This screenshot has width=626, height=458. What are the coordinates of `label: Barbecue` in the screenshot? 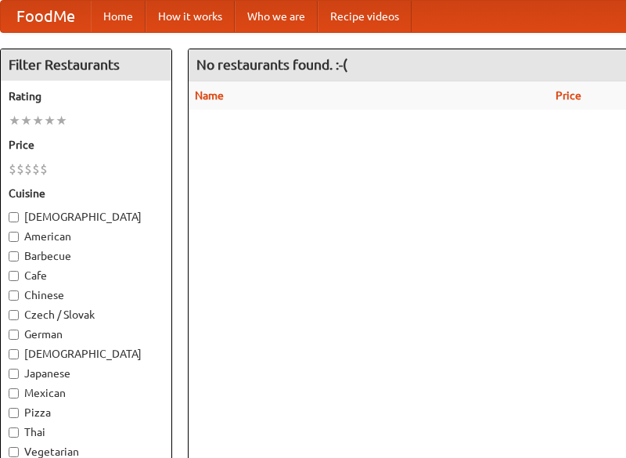 It's located at (86, 256).